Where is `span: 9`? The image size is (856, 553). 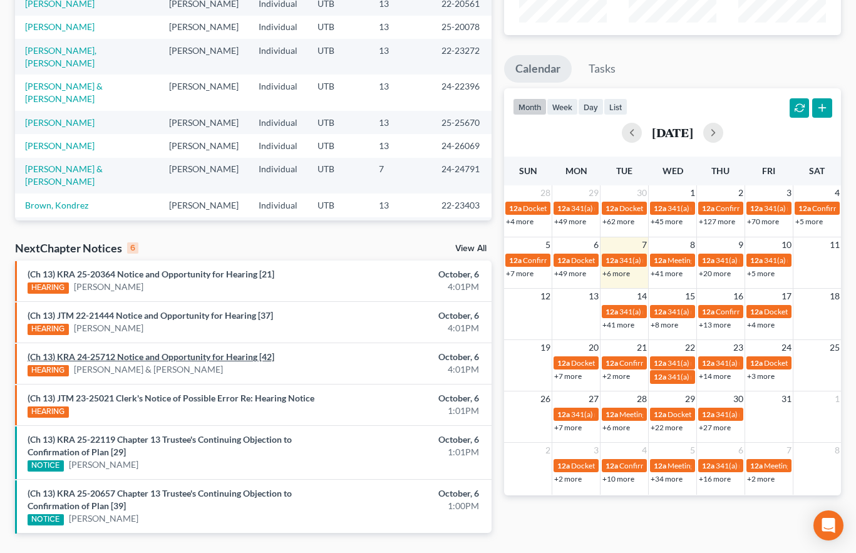 span: 9 is located at coordinates (741, 245).